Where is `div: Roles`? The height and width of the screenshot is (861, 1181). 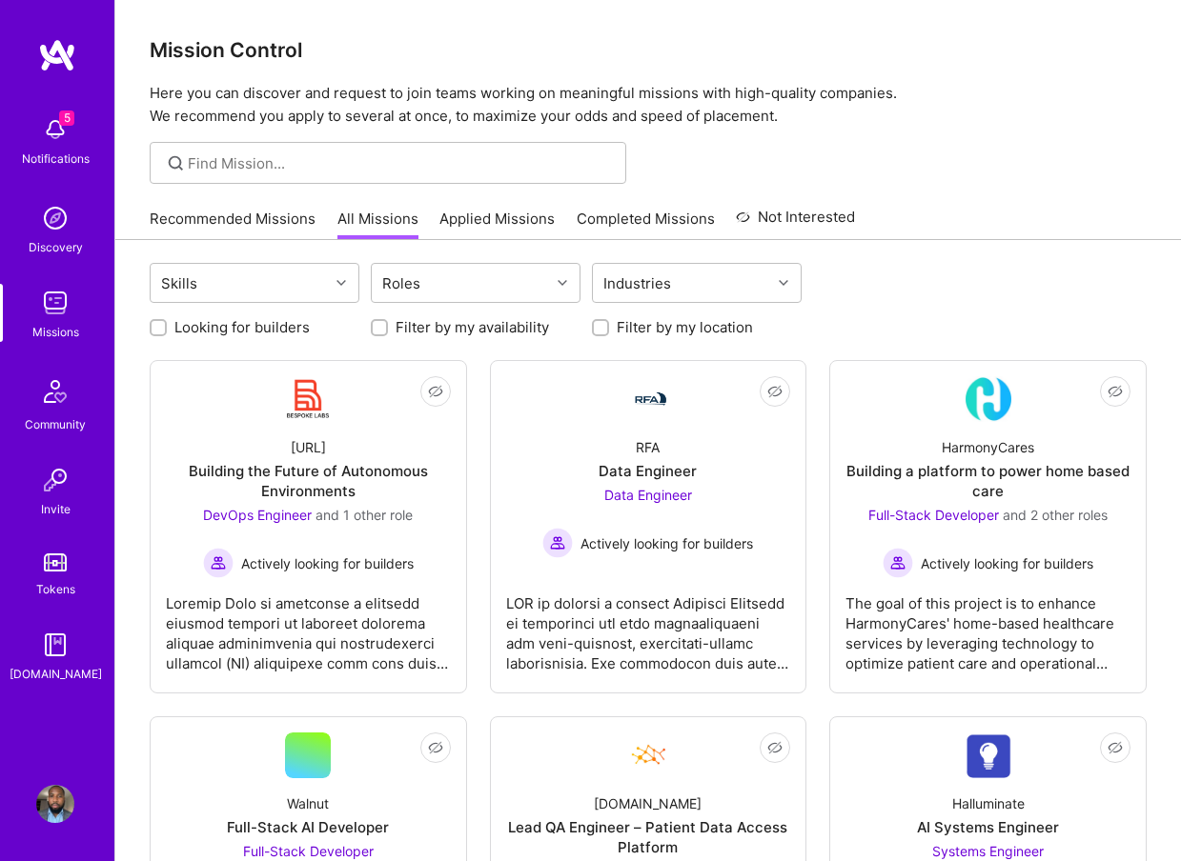 div: Roles is located at coordinates (401, 283).